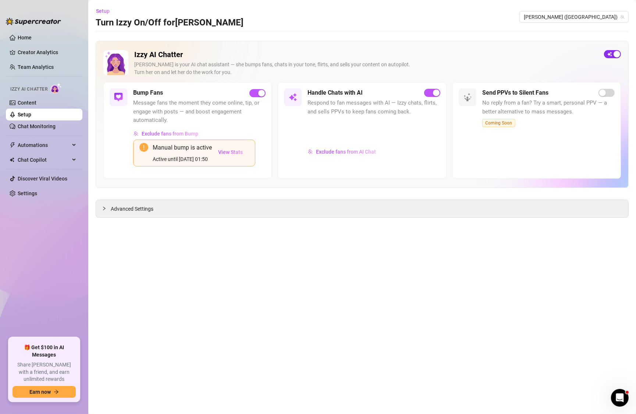 This screenshot has height=414, width=636. I want to click on a: Content, so click(27, 103).